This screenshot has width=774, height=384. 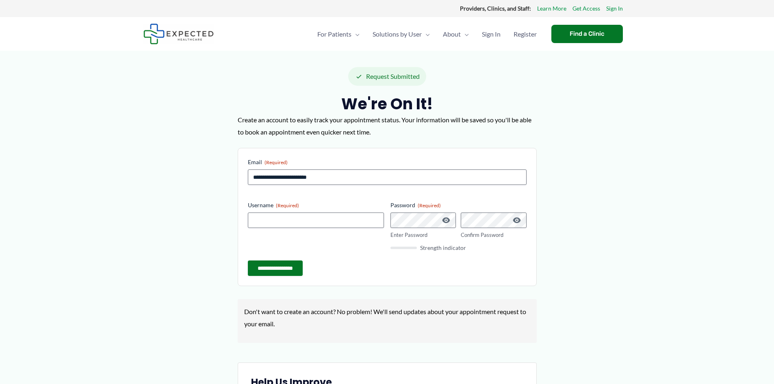 What do you see at coordinates (427, 34) in the screenshot?
I see `nav: Primary Site Navigation` at bounding box center [427, 34].